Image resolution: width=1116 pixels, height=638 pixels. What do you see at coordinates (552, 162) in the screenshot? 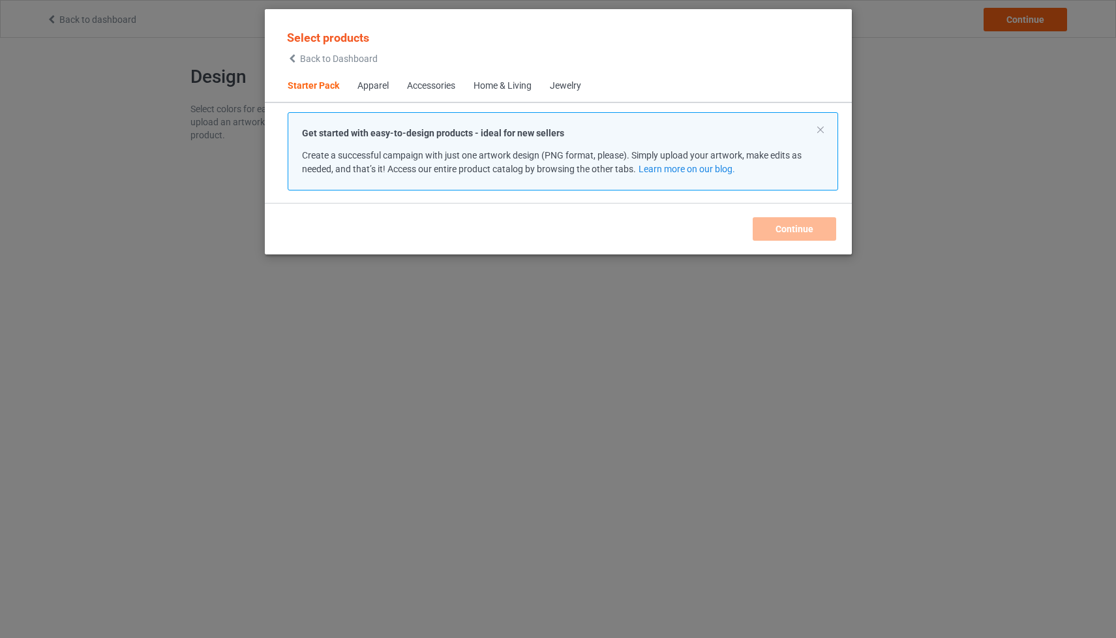
I see `span: Create a successful campaign with just one artwork design (PNG format, please). Simply upload you...` at bounding box center [552, 162].